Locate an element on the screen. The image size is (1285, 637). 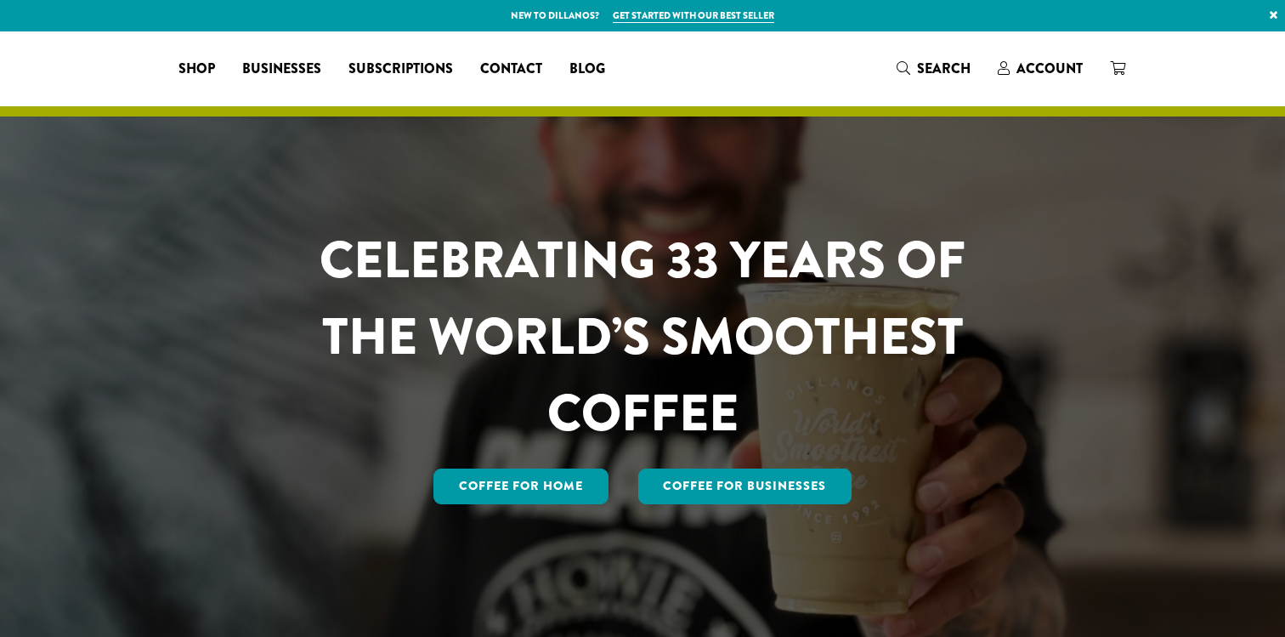
a: Search is located at coordinates (933, 68).